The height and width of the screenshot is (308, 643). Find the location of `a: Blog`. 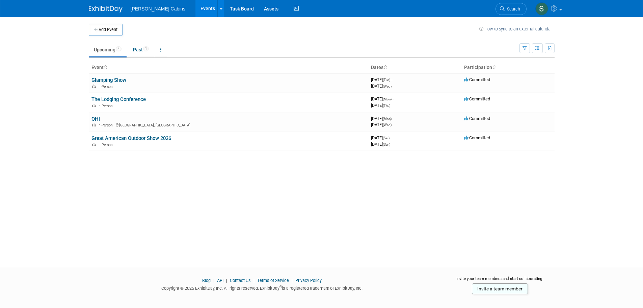

a: Blog is located at coordinates (206, 280).